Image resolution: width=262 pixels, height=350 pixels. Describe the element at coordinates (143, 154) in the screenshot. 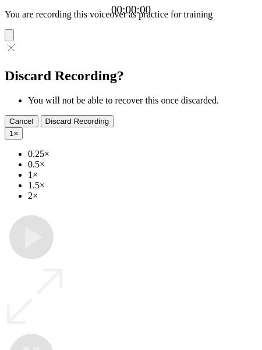

I see `li: 0.25×` at that location.